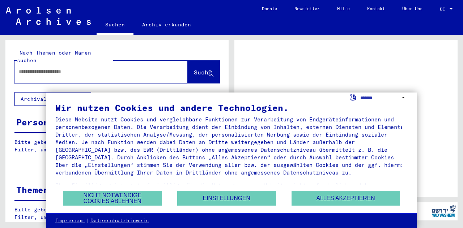 This screenshot has height=228, width=463. Describe the element at coordinates (352, 97) in the screenshot. I see `label: Sprache auswählen` at that location.